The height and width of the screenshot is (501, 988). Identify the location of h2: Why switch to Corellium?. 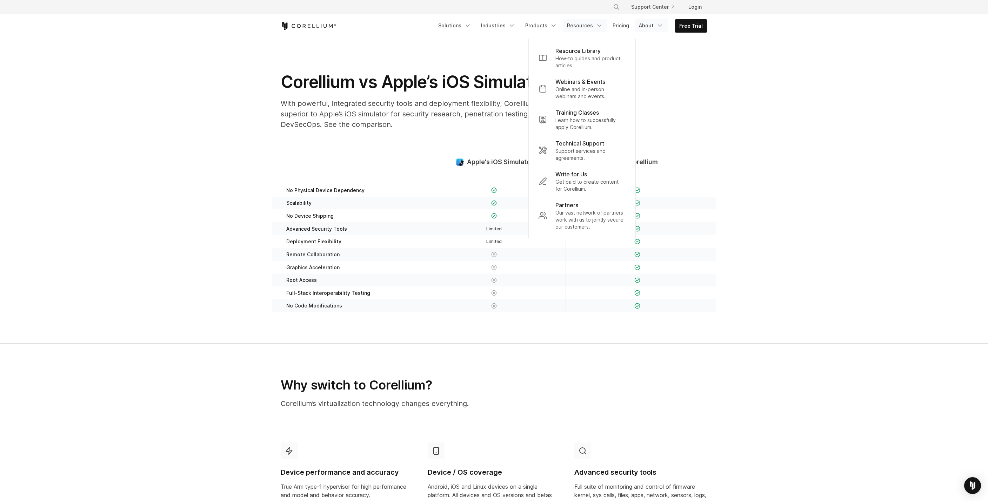
(420, 385).